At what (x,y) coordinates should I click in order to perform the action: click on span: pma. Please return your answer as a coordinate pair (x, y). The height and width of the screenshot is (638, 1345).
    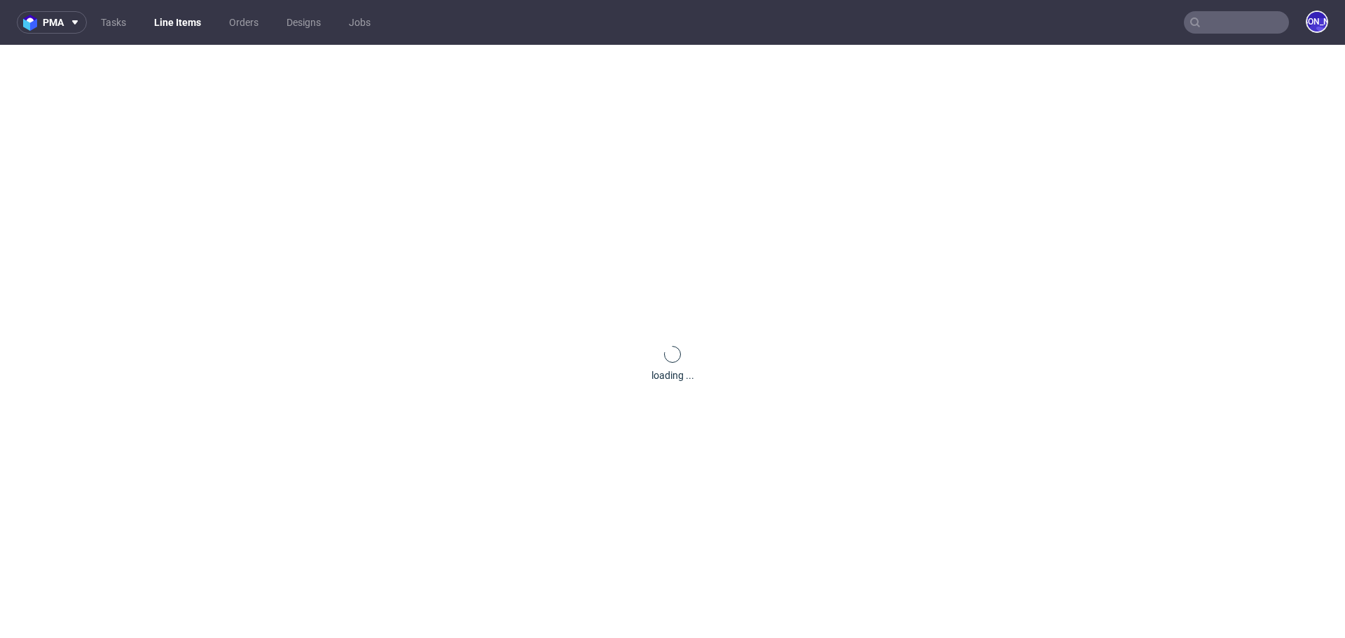
    Looking at the image, I should click on (53, 22).